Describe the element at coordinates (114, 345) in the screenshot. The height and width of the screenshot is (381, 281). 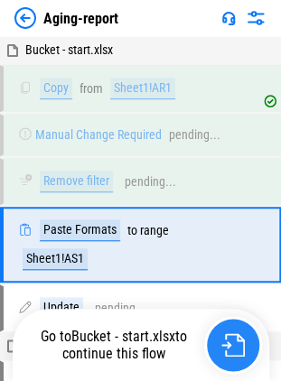
I see `div: Go to to continue this flow` at that location.